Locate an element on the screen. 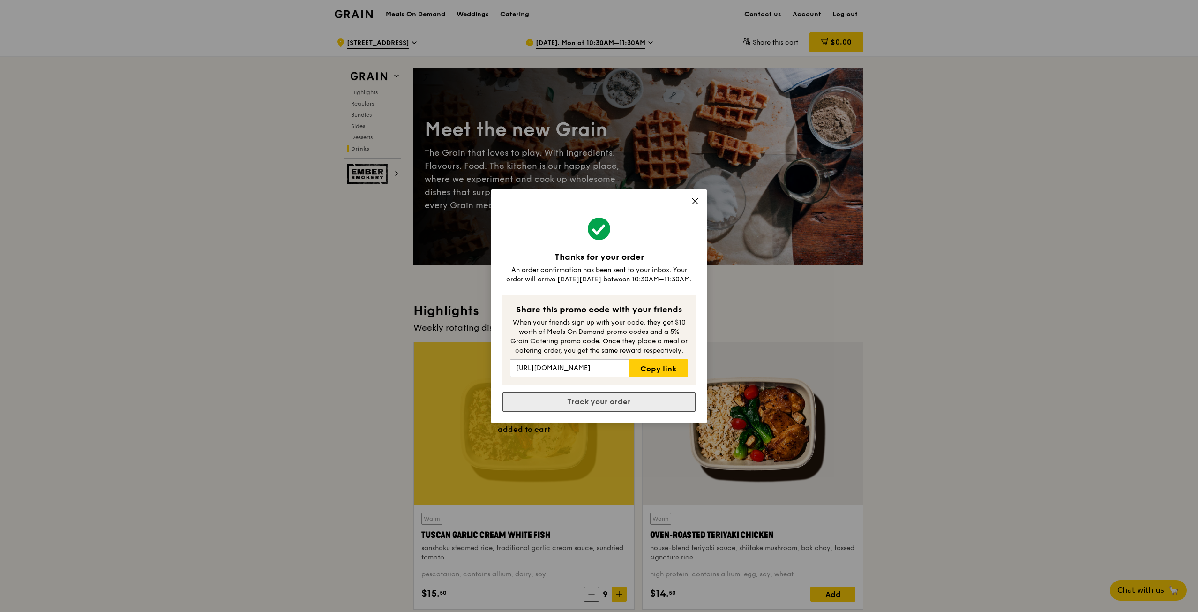 This screenshot has width=1198, height=612. div: Thanks for your order is located at coordinates (599, 257).